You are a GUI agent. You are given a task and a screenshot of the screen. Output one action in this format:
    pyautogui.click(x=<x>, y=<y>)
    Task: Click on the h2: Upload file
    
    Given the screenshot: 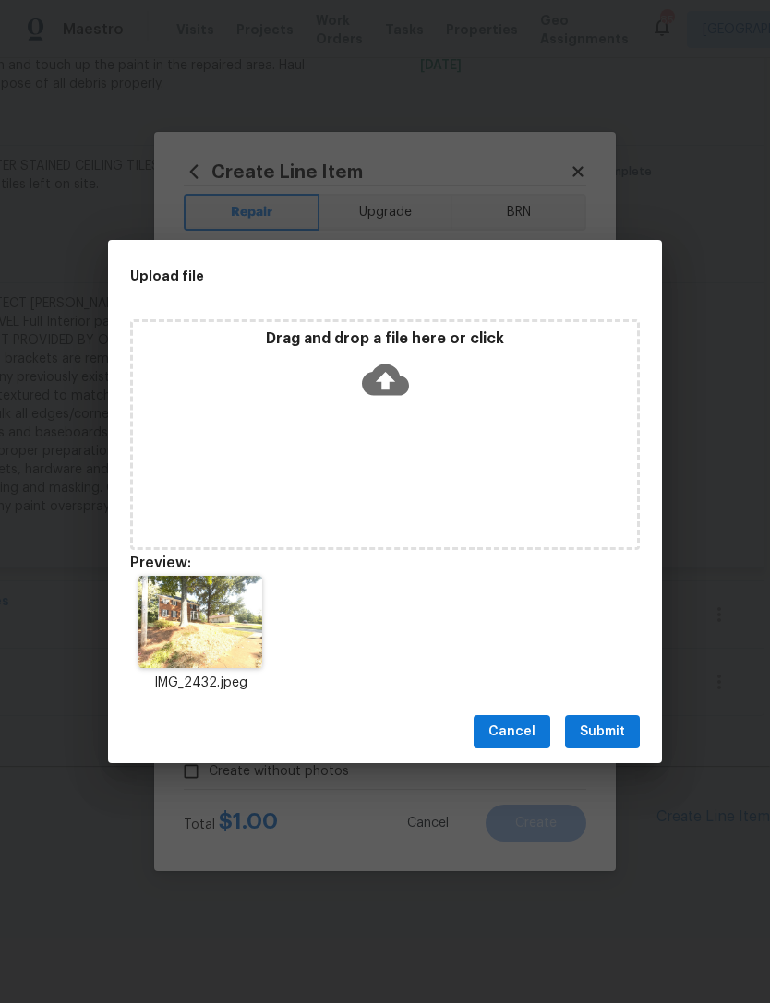 What is the action you would take?
    pyautogui.click(x=343, y=276)
    